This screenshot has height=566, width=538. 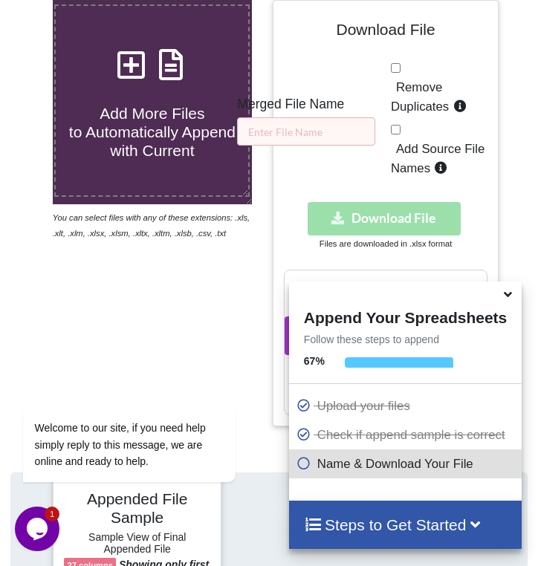 What do you see at coordinates (405, 525) in the screenshot?
I see `h4: Steps to Get Started` at bounding box center [405, 525].